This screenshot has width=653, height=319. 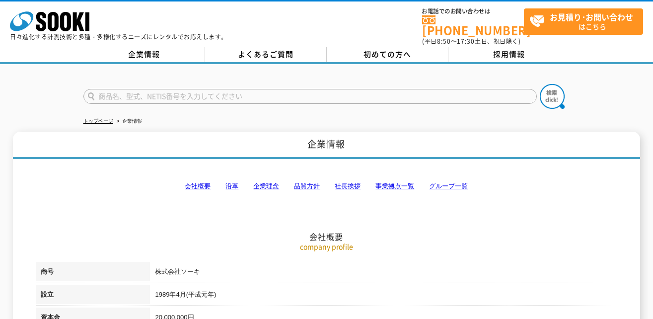 What do you see at coordinates (307, 186) in the screenshot?
I see `a: 品質方針` at bounding box center [307, 186].